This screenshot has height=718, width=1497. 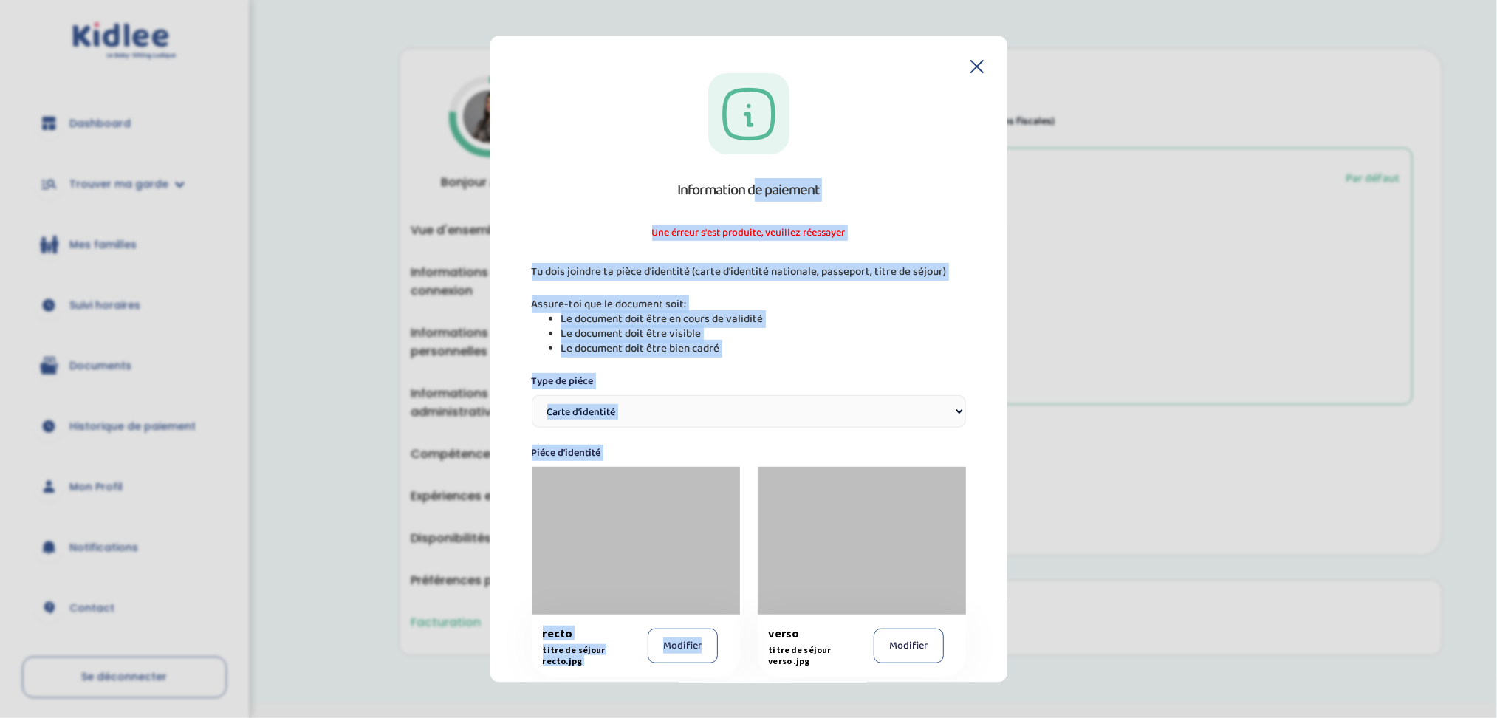 What do you see at coordinates (749, 381) in the screenshot?
I see `label: Type de piéce` at bounding box center [749, 381].